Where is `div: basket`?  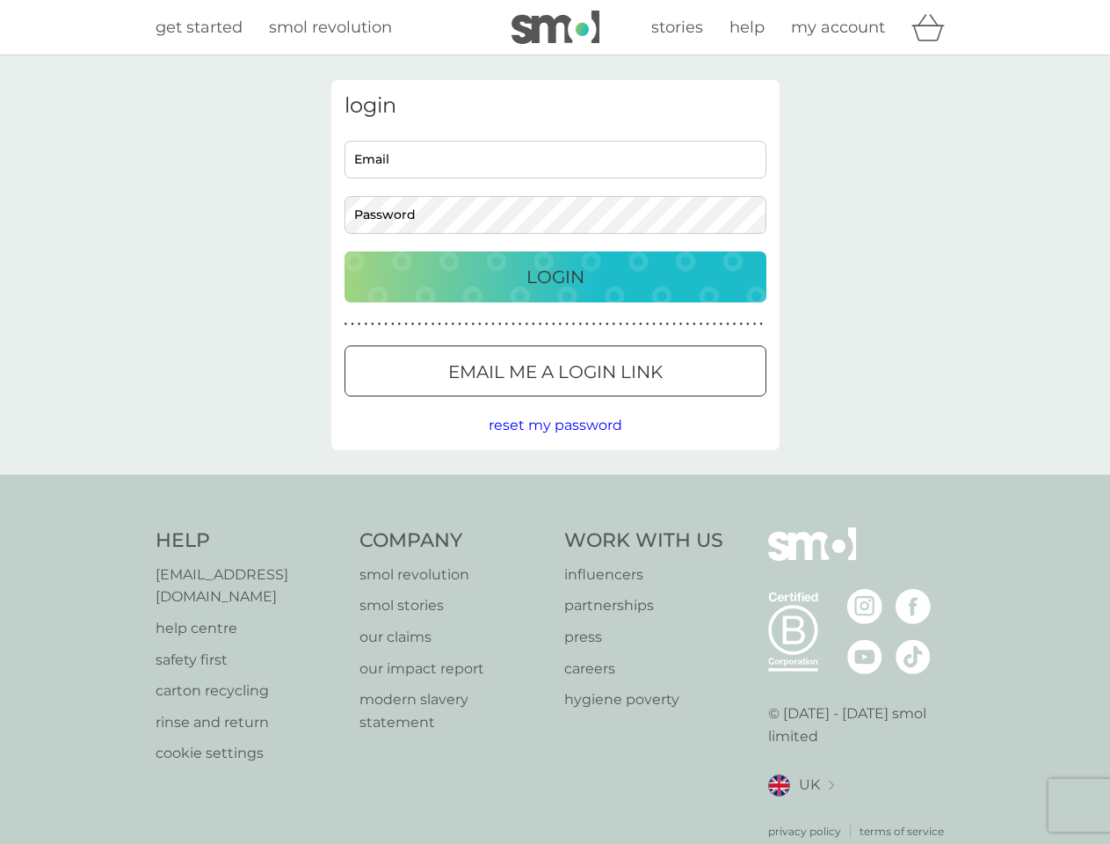
div: basket is located at coordinates (933, 27).